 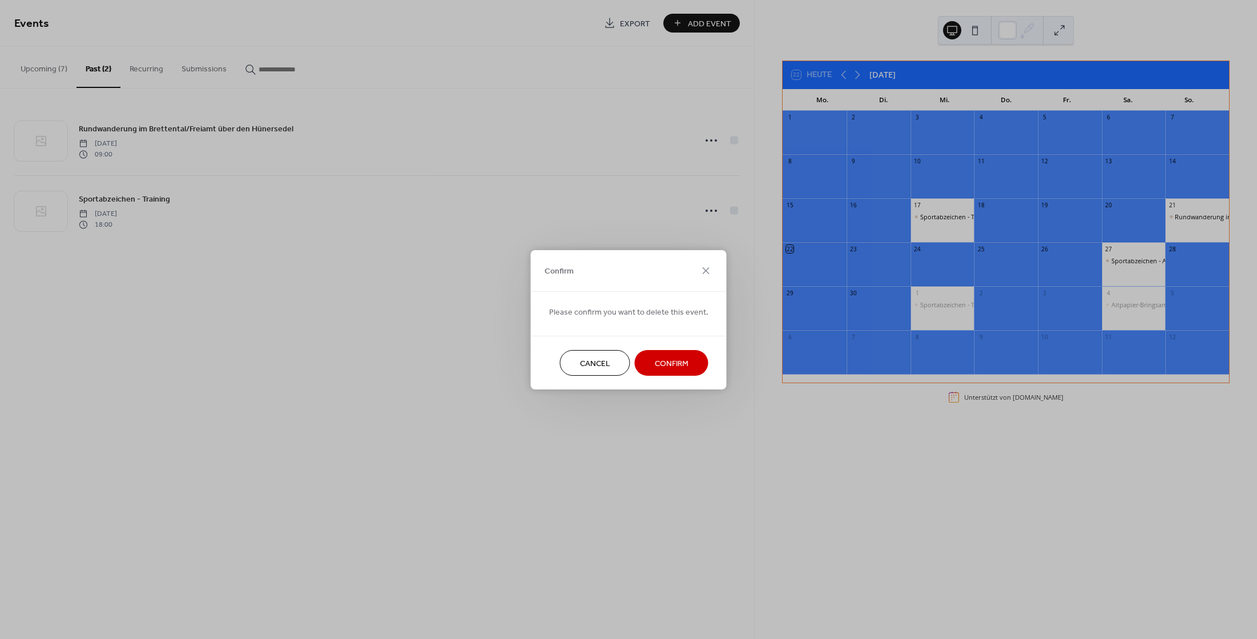 What do you see at coordinates (595, 362) in the screenshot?
I see `button: Cancel` at bounding box center [595, 362].